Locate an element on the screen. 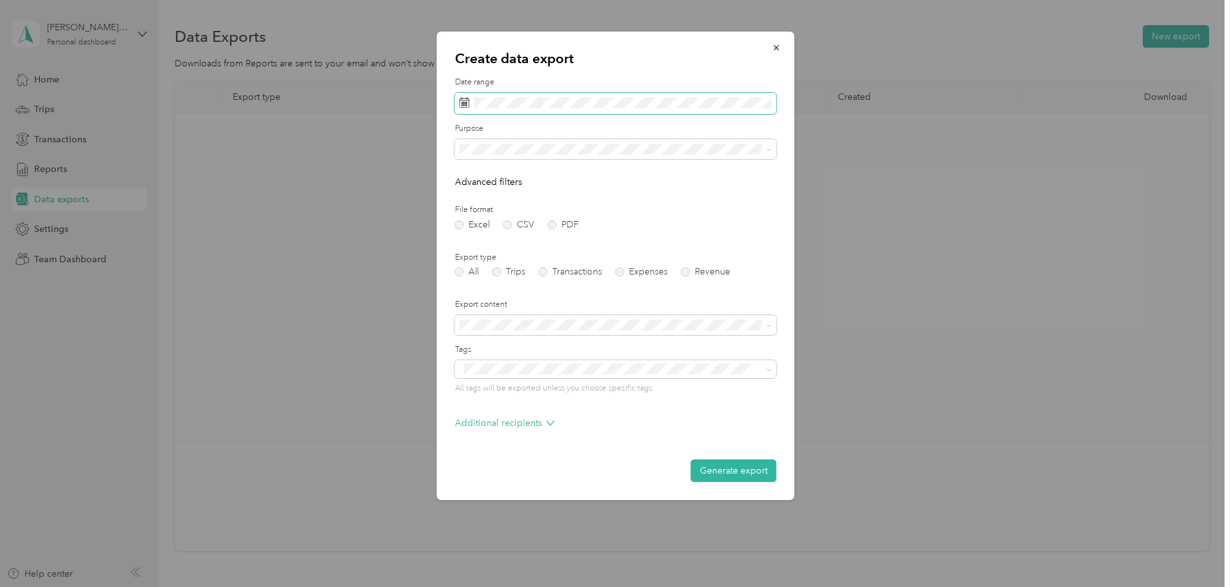 Image resolution: width=1231 pixels, height=587 pixels. p: Additional recipients is located at coordinates (505, 423).